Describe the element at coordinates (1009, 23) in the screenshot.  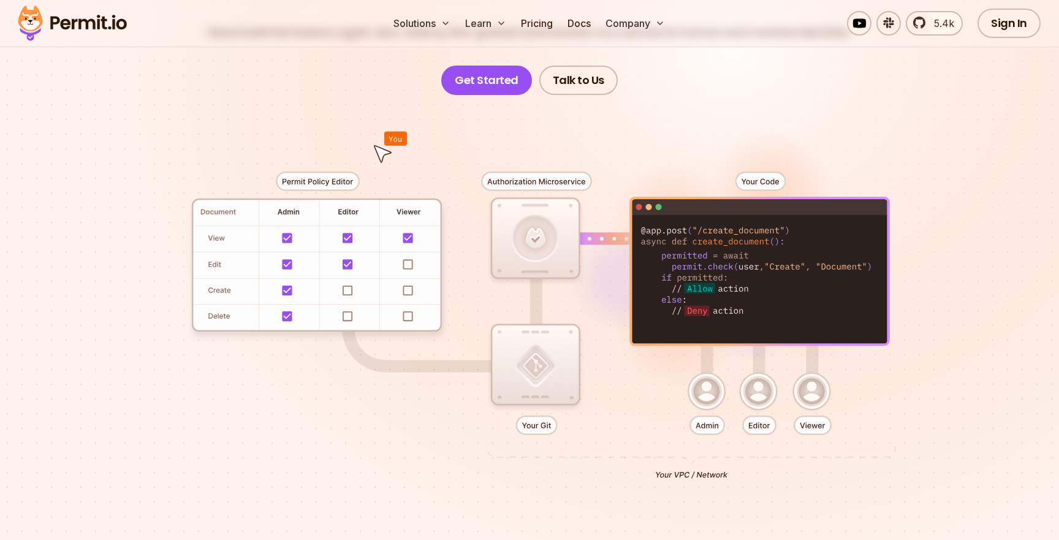
I see `a: Sign In` at that location.